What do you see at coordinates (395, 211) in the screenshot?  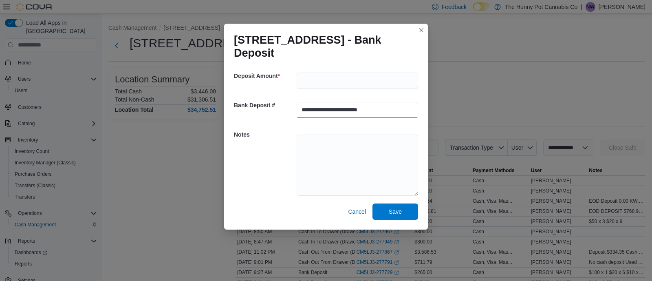 I see `span: Save` at bounding box center [395, 211].